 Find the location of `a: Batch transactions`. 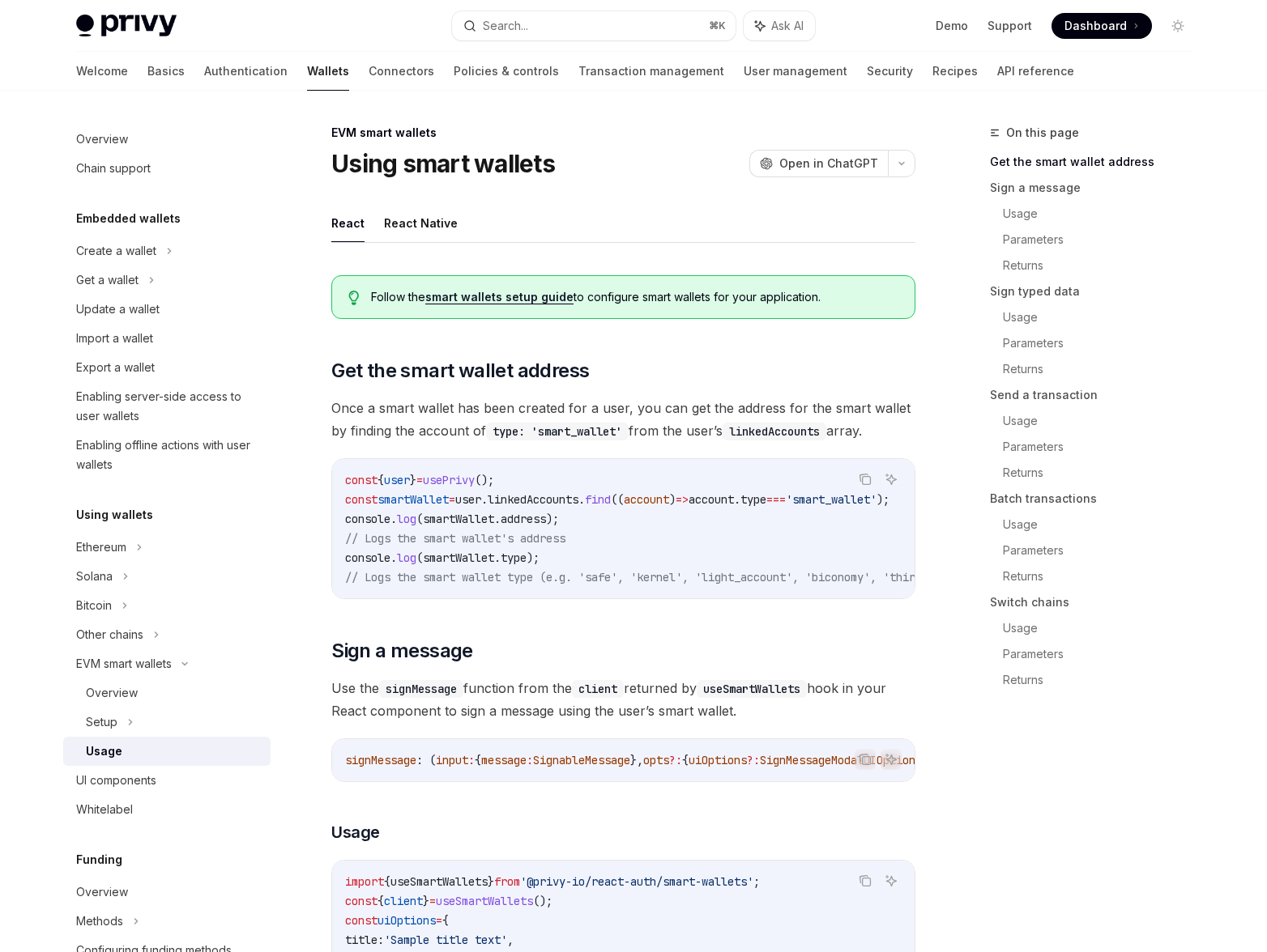

a: Batch transactions is located at coordinates (1097, 498).